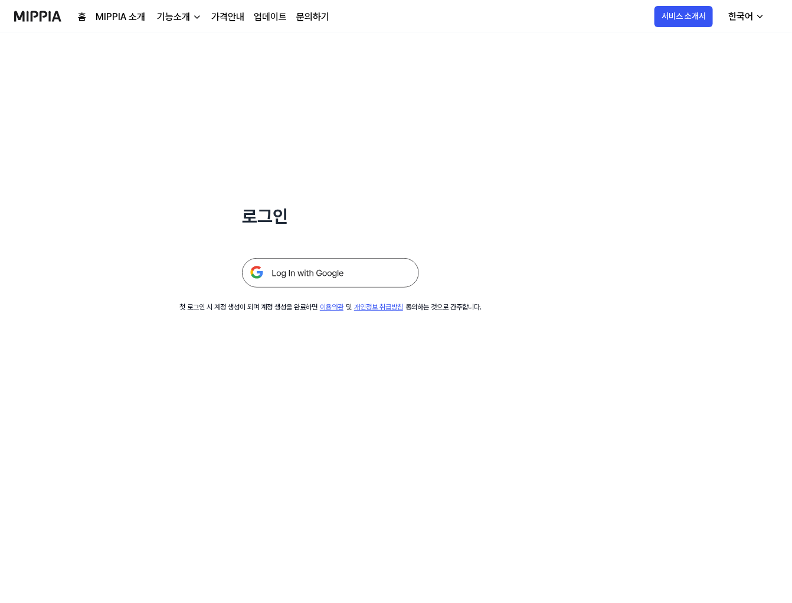 Image resolution: width=792 pixels, height=603 pixels. What do you see at coordinates (174, 17) in the screenshot?
I see `div: 기능소개` at bounding box center [174, 17].